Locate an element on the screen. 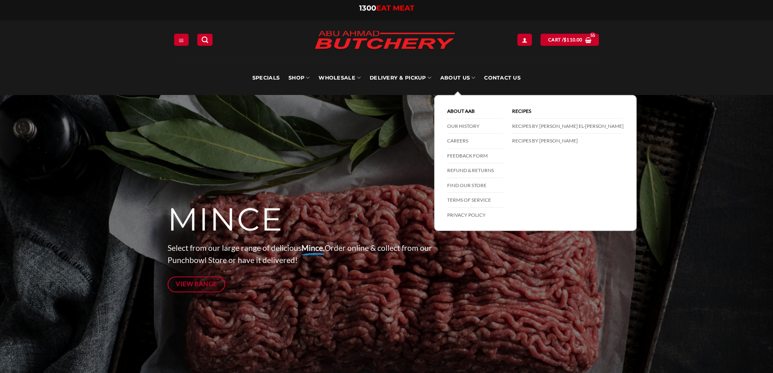 This screenshot has height=373, width=773. a: About AAB is located at coordinates (475, 111).